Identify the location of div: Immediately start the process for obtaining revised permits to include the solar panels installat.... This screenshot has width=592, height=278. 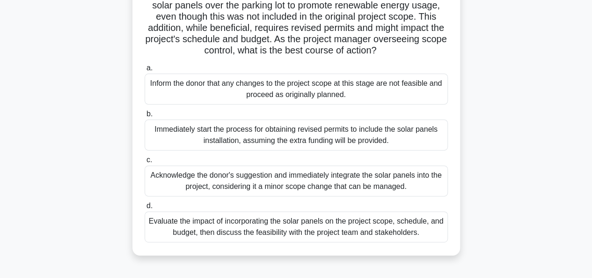
(296, 135).